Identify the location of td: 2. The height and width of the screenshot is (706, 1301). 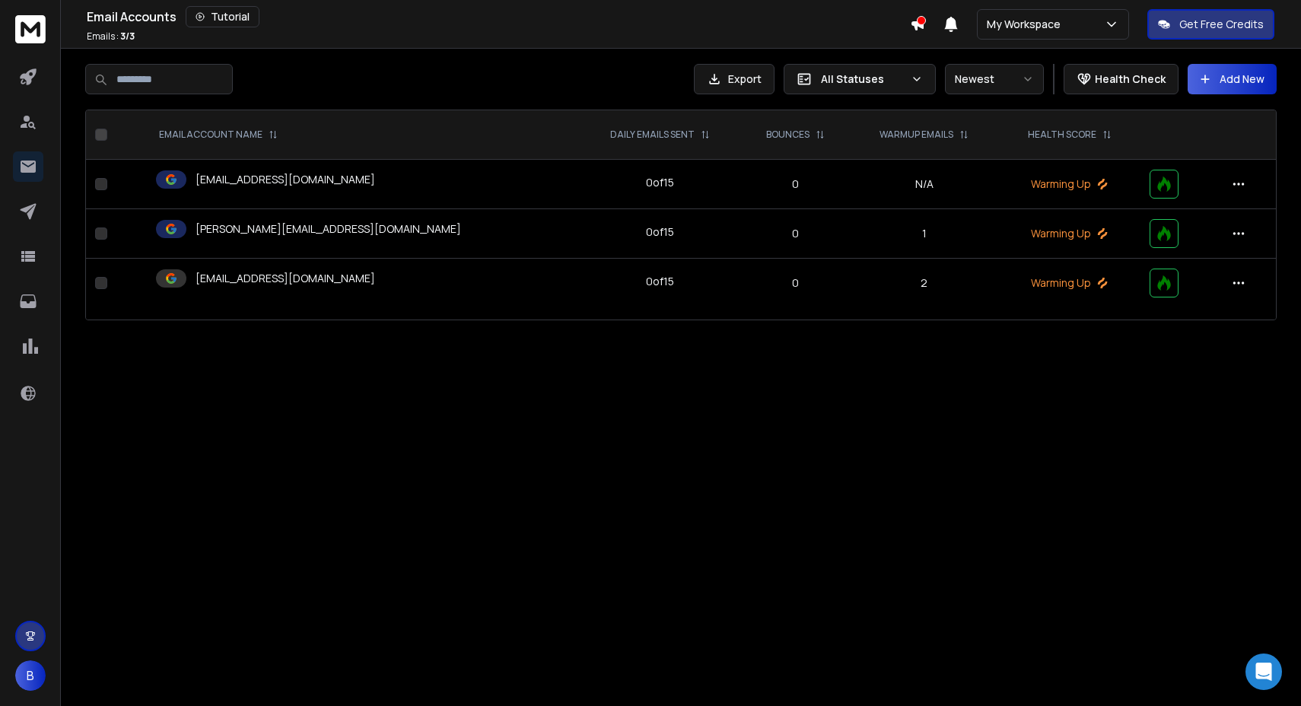
(924, 283).